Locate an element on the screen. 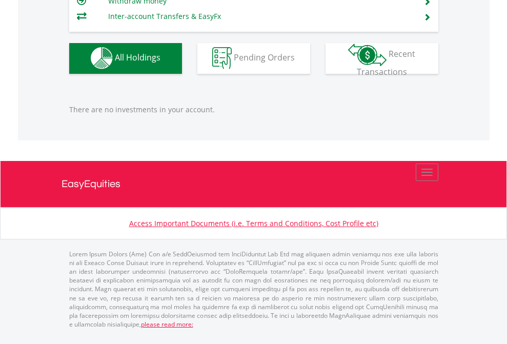 The image size is (507, 344). span: Recent Transactions is located at coordinates (386, 63).